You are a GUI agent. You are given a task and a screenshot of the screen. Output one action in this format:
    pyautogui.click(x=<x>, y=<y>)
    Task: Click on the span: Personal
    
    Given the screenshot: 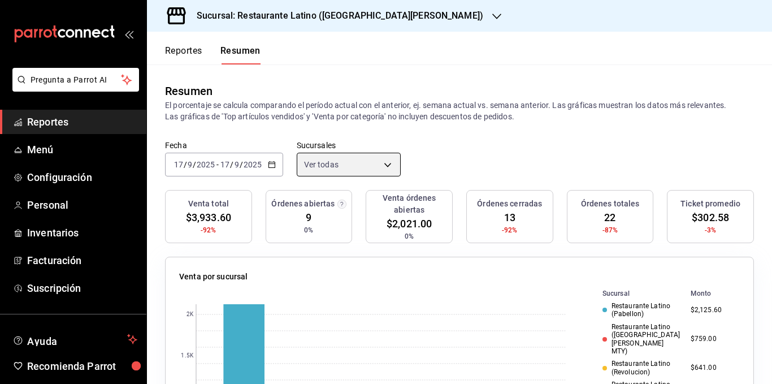 What is the action you would take?
    pyautogui.click(x=82, y=205)
    